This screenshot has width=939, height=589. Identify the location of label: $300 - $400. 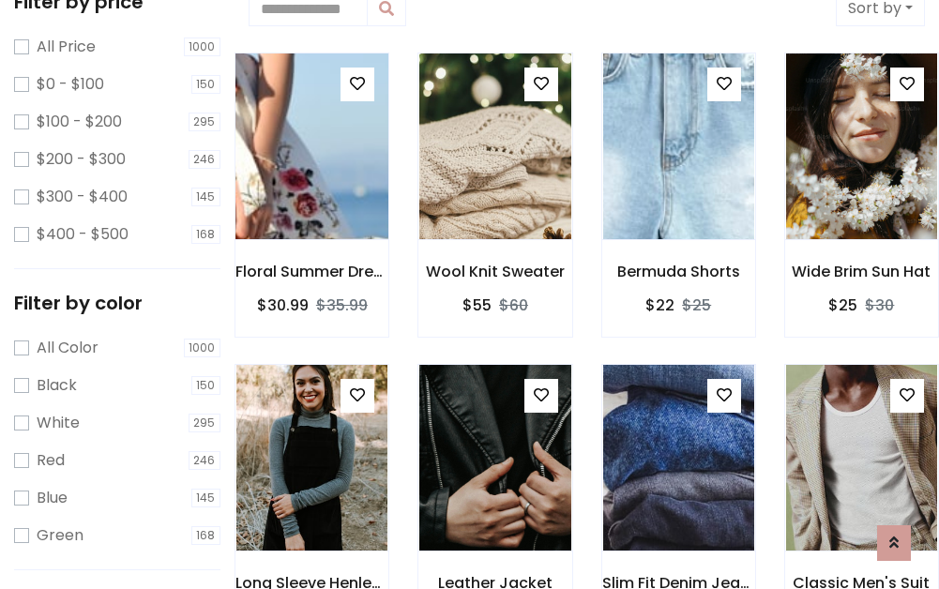
(82, 197).